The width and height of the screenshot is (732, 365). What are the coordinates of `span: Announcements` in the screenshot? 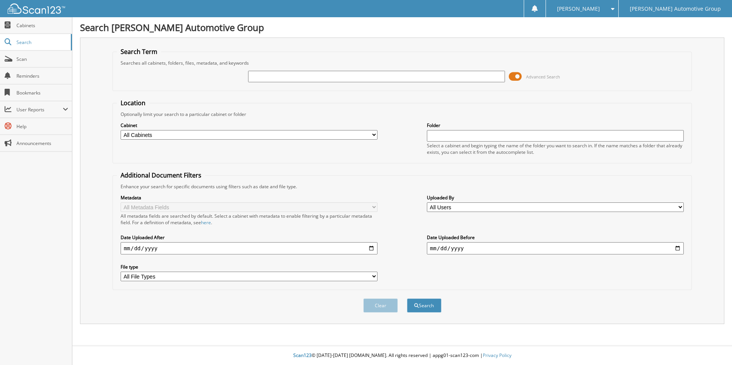 It's located at (42, 143).